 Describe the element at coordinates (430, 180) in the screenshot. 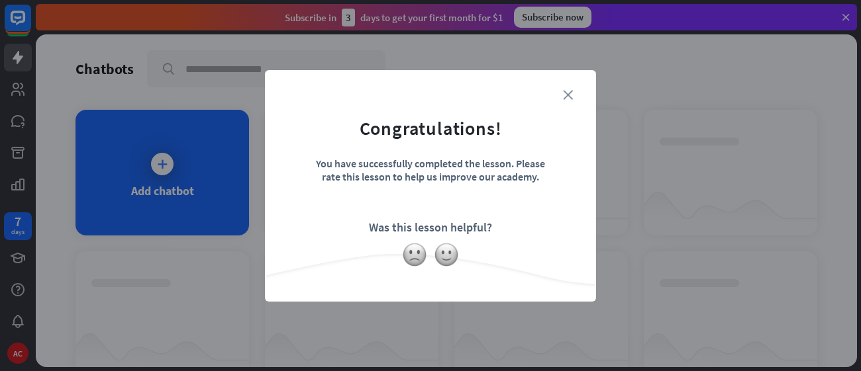

I see `div: You have successfully completed the lesson. Please rate this lesson to help us improve our academy.` at that location.